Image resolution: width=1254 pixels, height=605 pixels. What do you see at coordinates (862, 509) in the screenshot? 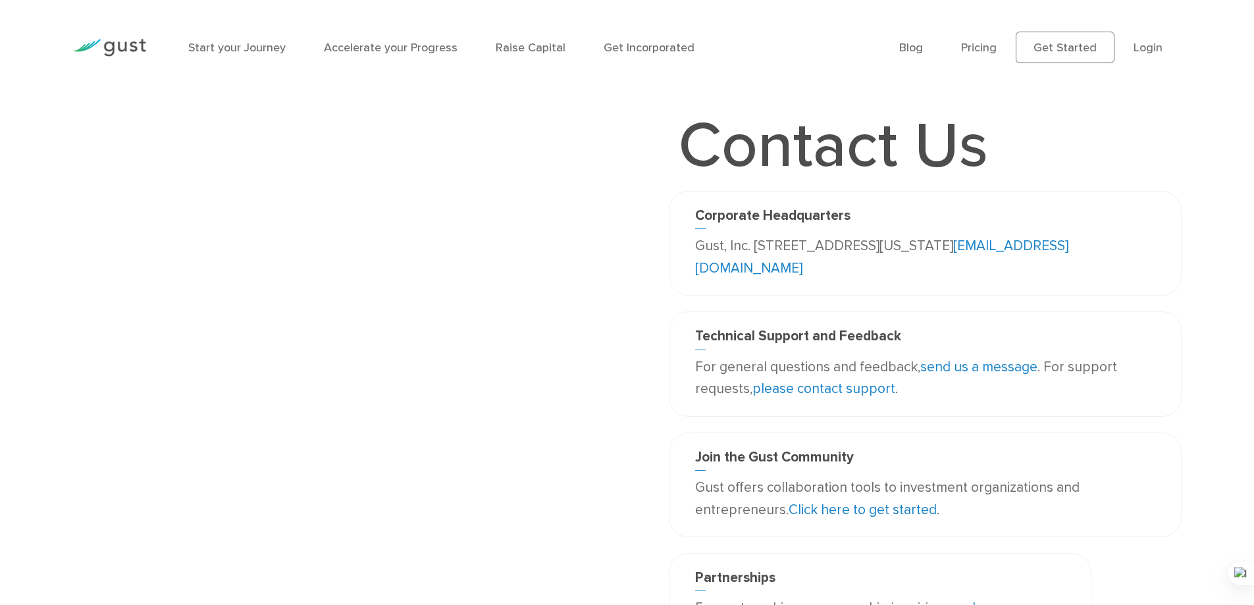
I see `a: Click here to get started` at bounding box center [862, 509].